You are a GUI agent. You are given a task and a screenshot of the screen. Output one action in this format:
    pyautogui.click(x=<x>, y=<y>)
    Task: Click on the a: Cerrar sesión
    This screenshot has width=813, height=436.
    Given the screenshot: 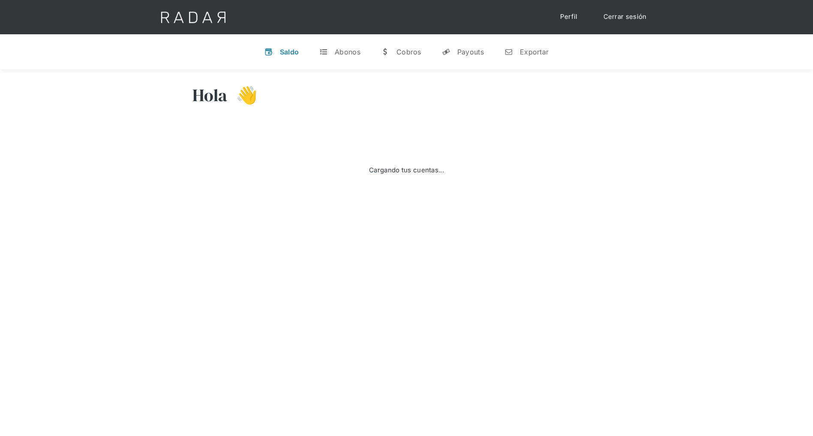 What is the action you would take?
    pyautogui.click(x=625, y=17)
    